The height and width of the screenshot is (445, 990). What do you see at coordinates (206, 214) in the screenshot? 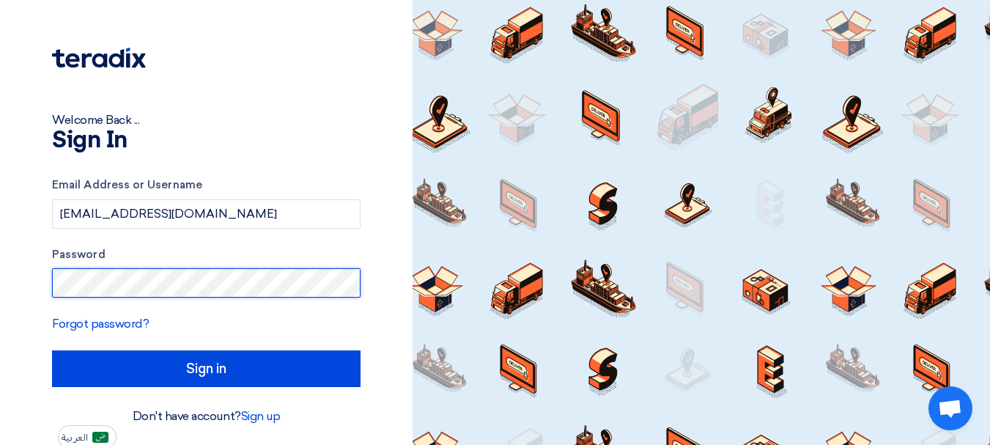
I see `input: Enter your business email or username` at bounding box center [206, 214].